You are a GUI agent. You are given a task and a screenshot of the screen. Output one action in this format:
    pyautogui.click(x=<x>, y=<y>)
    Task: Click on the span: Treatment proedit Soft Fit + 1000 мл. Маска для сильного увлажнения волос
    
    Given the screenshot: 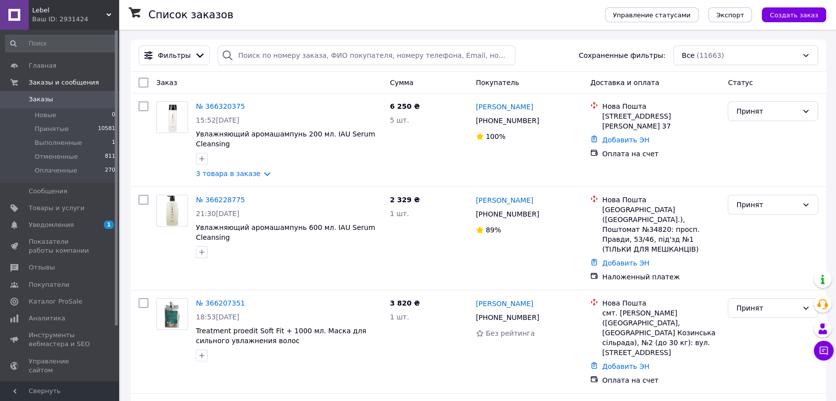 What is the action you would take?
    pyautogui.click(x=281, y=336)
    